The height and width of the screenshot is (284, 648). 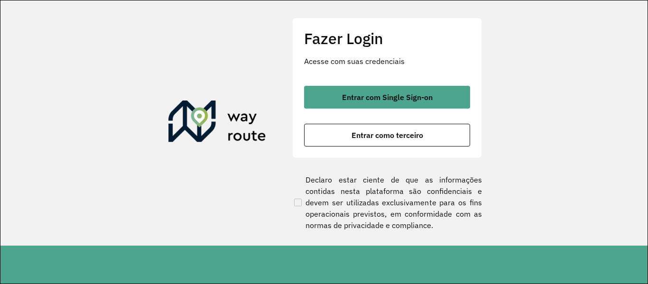 What do you see at coordinates (387, 61) in the screenshot?
I see `p: Acesse com suas credenciais` at bounding box center [387, 61].